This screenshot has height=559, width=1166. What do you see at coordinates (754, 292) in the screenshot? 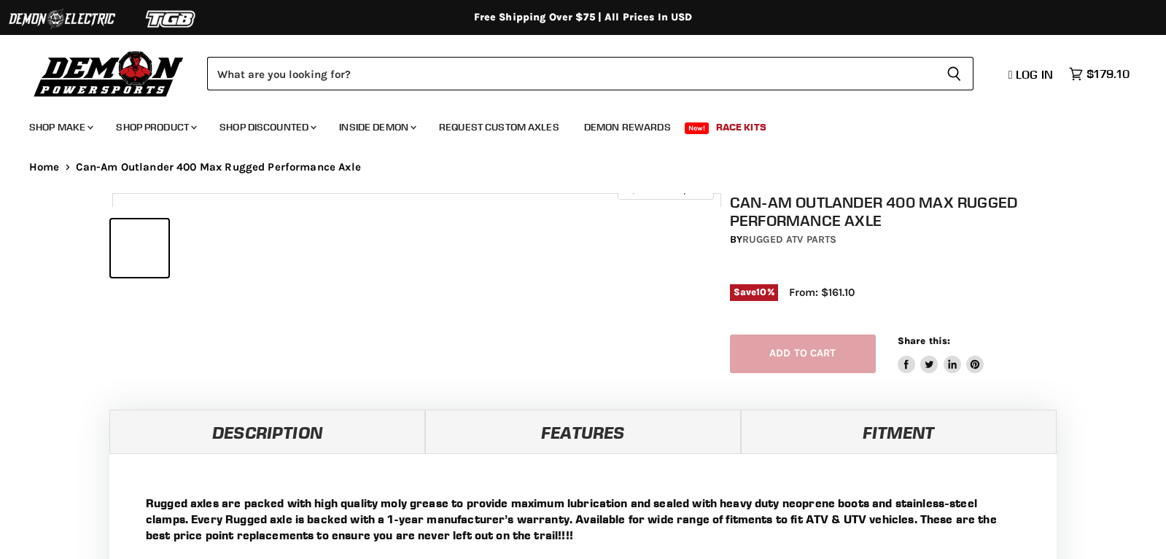
I see `span: Save %` at bounding box center [754, 292].